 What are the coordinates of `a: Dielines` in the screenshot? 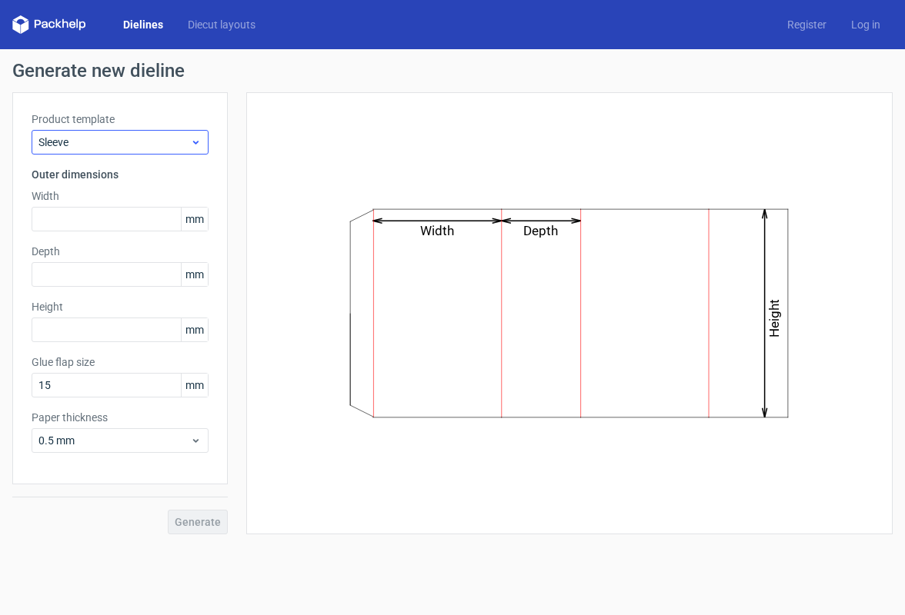 It's located at (143, 25).